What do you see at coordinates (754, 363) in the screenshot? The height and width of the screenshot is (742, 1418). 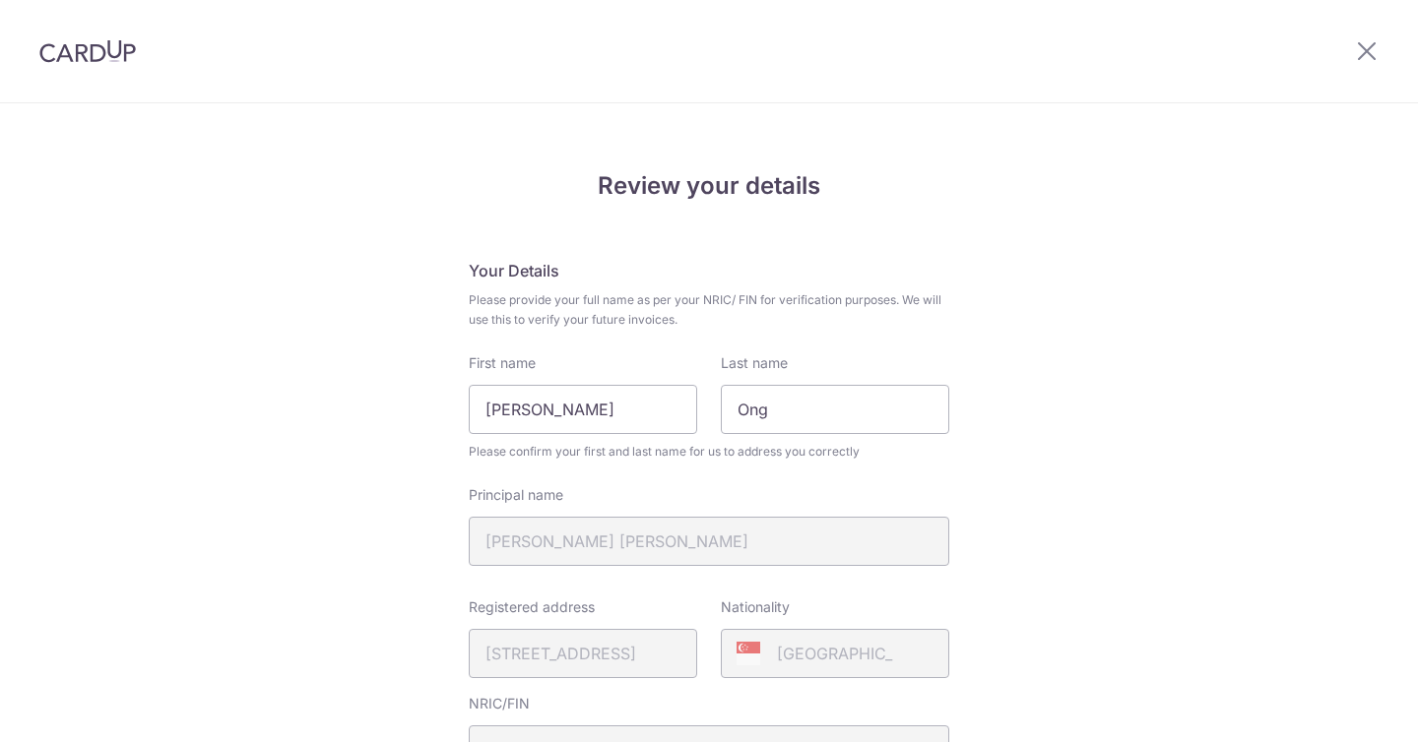 I see `label: Last name` at bounding box center [754, 363].